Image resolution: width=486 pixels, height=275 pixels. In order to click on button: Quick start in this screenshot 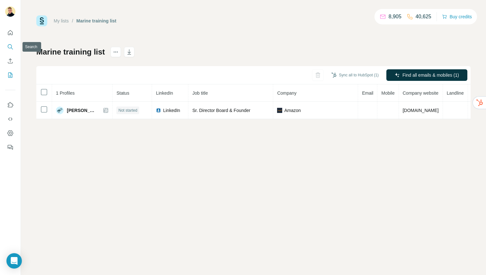, I will do `click(10, 33)`.